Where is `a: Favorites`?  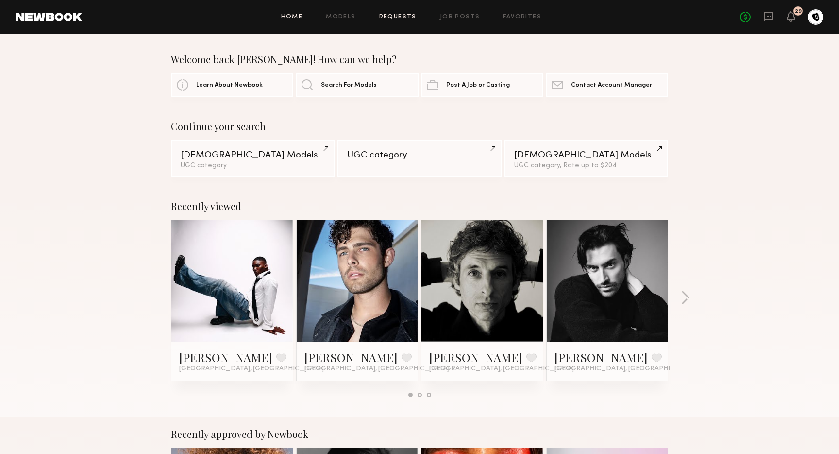 a: Favorites is located at coordinates (522, 17).